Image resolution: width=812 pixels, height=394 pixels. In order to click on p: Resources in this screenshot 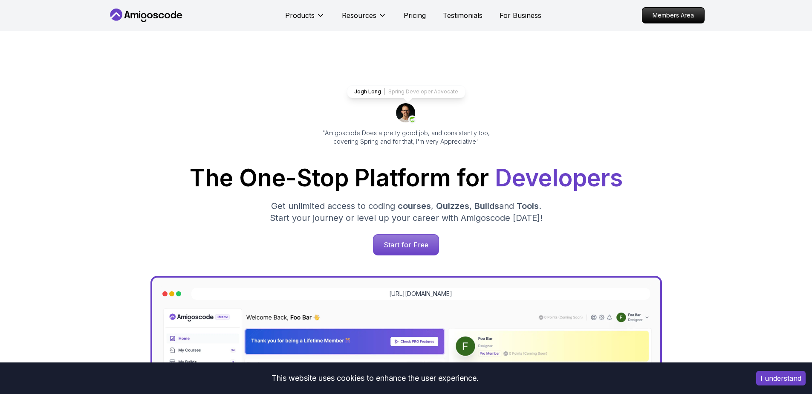, I will do `click(359, 15)`.